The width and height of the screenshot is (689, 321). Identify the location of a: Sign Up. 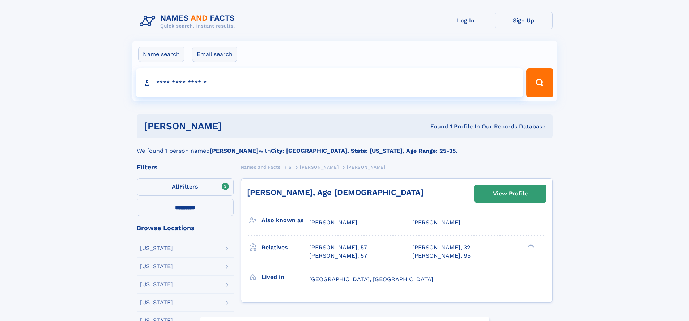
(524, 20).